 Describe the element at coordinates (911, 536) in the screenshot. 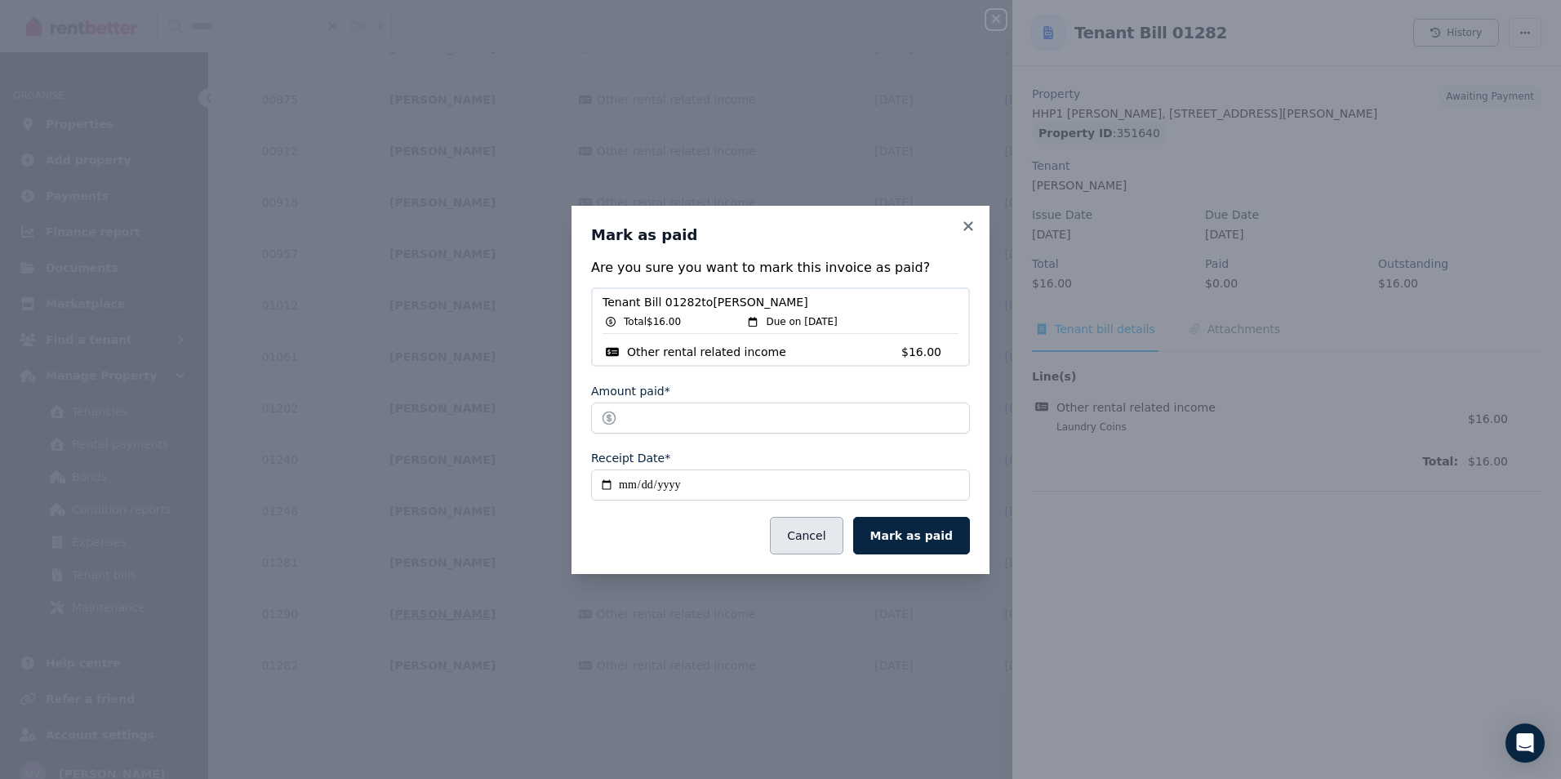

I see `button: Mark as paid` at that location.